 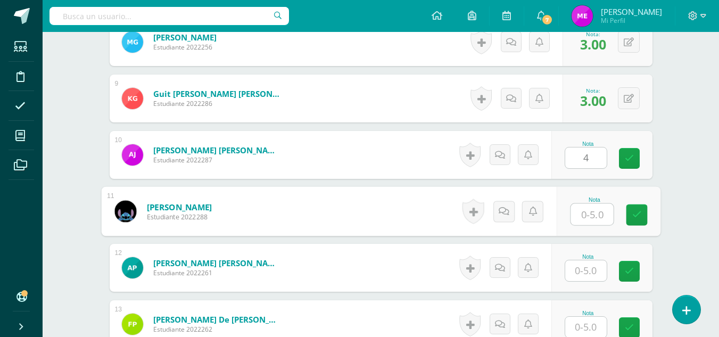 I want to click on input: Busca un usuario..., so click(x=169, y=16).